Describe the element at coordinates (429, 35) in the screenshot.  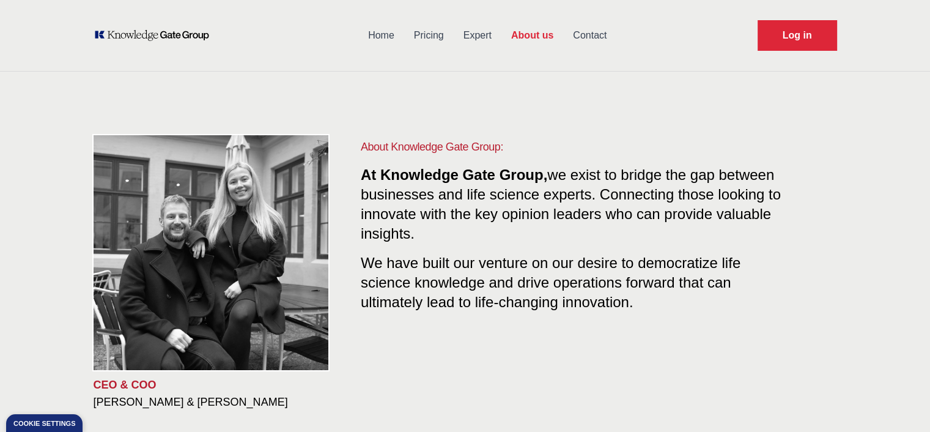
I see `a: Pricing` at that location.